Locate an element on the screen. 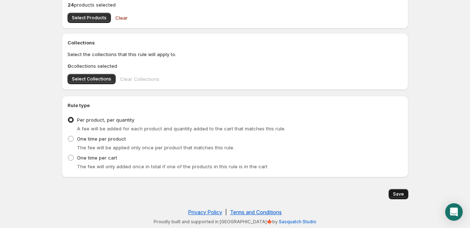 This screenshot has height=228, width=470. span: Save is located at coordinates (398, 194).